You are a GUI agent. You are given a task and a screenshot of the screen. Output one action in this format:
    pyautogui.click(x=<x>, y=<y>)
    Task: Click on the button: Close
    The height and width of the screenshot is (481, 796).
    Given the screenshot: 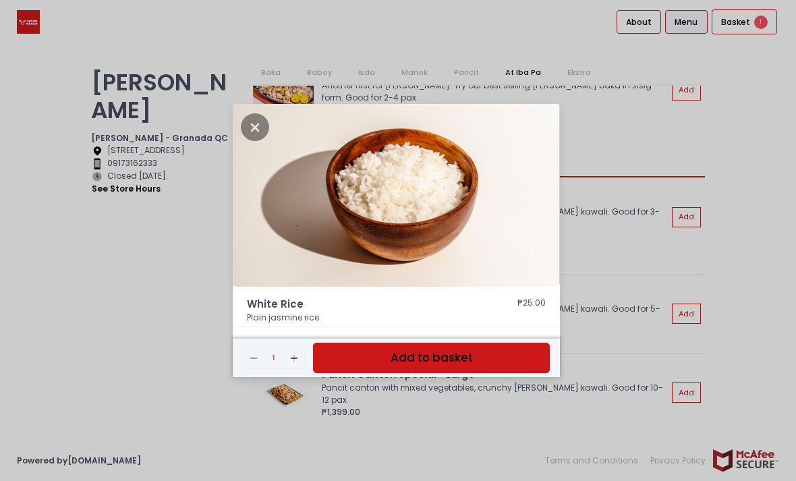 What is the action you would take?
    pyautogui.click(x=255, y=126)
    